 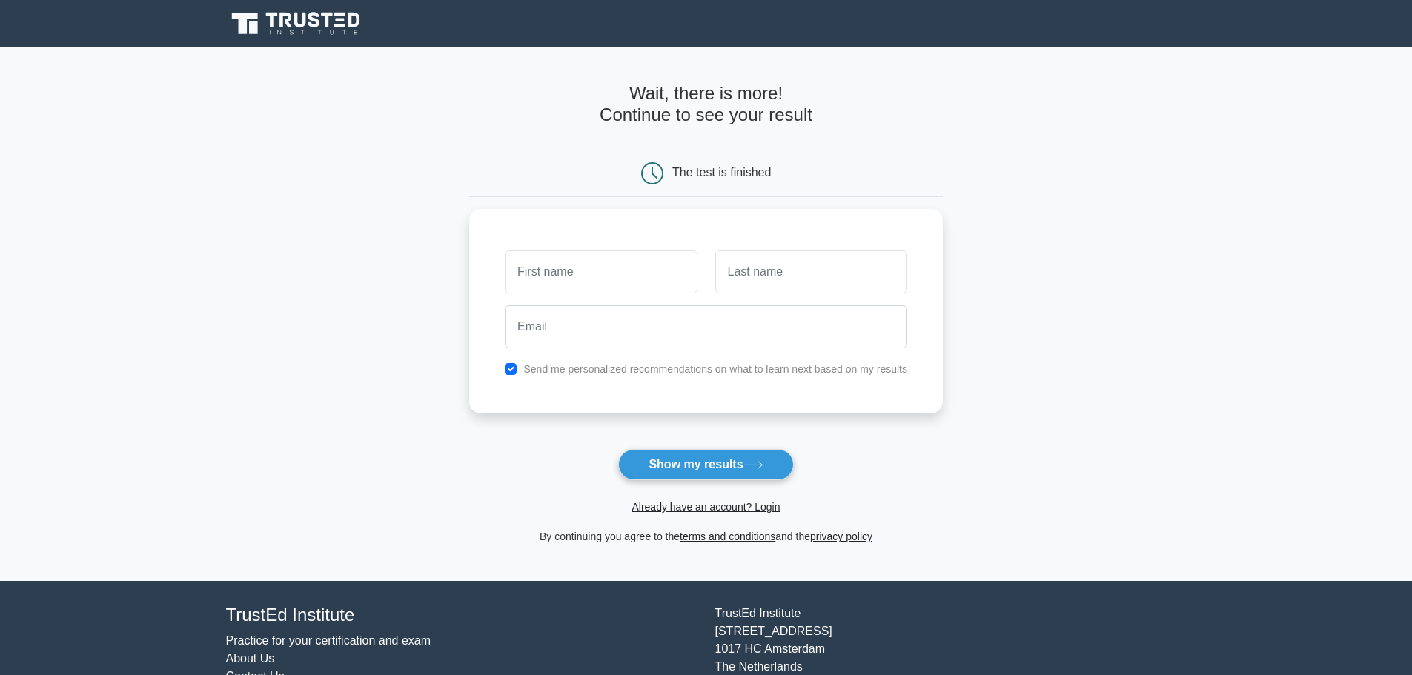 I want to click on input: First name, so click(x=600, y=272).